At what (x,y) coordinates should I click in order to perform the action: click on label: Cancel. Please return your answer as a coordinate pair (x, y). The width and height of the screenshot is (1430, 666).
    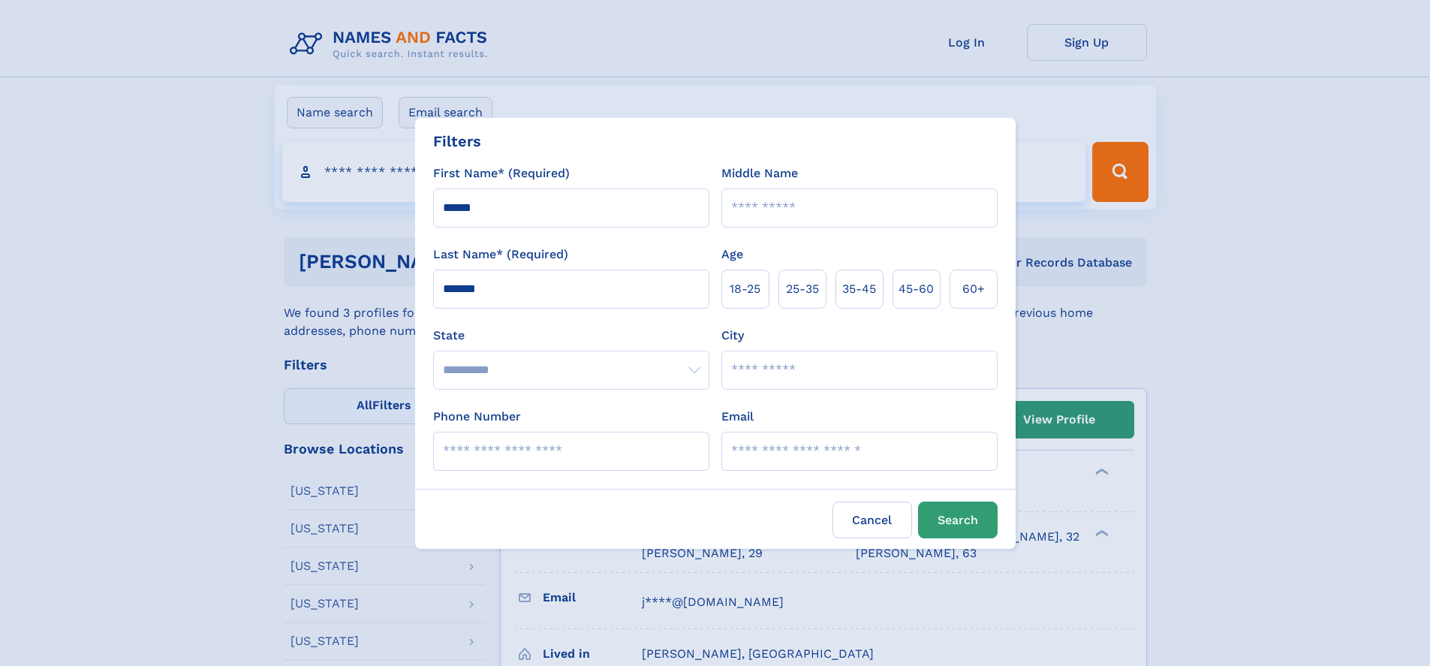
    Looking at the image, I should click on (872, 519).